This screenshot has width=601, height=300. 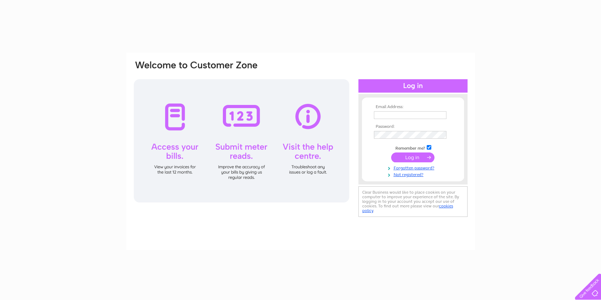 I want to click on input: Submit, so click(x=413, y=157).